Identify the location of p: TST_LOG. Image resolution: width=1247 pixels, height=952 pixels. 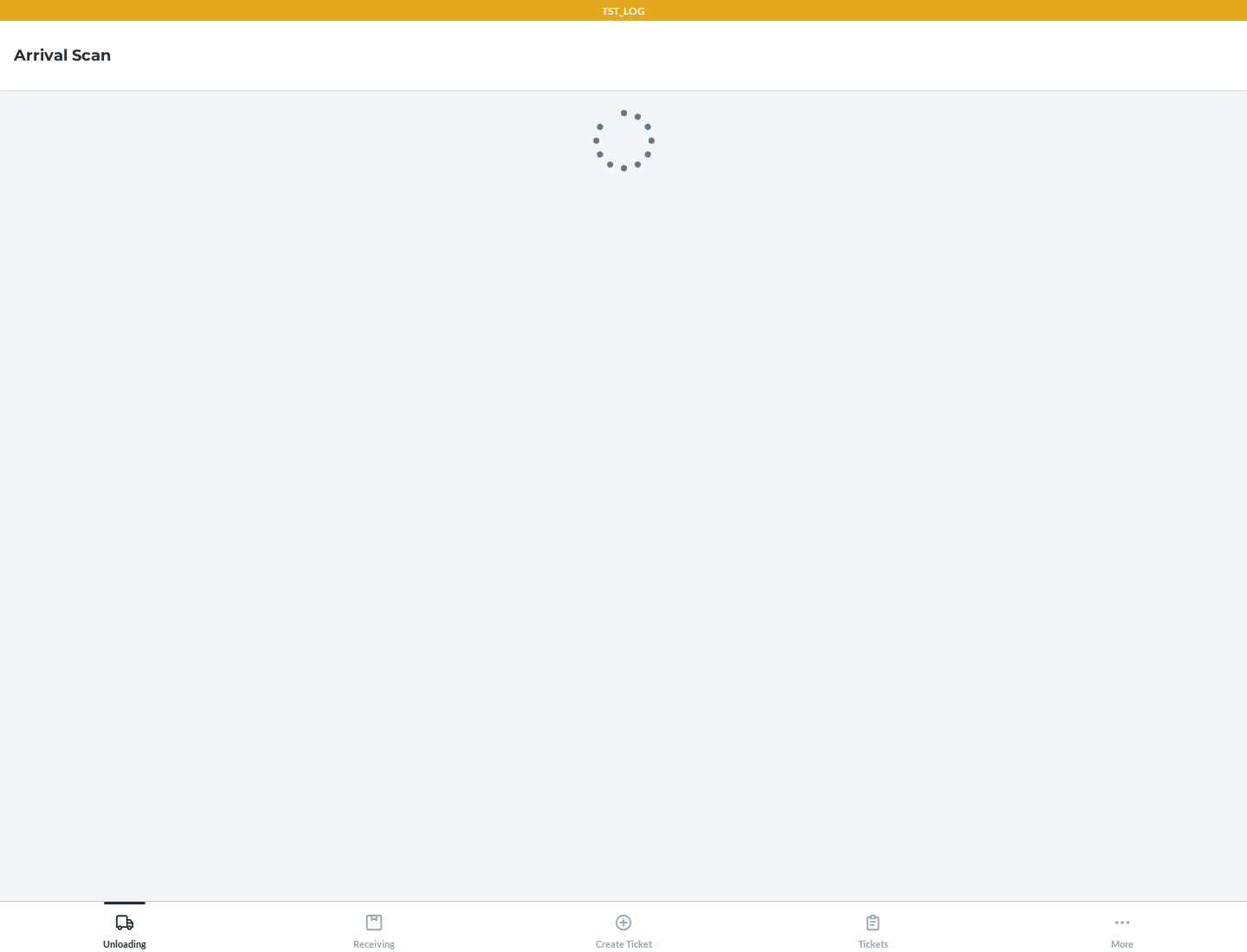
(623, 12).